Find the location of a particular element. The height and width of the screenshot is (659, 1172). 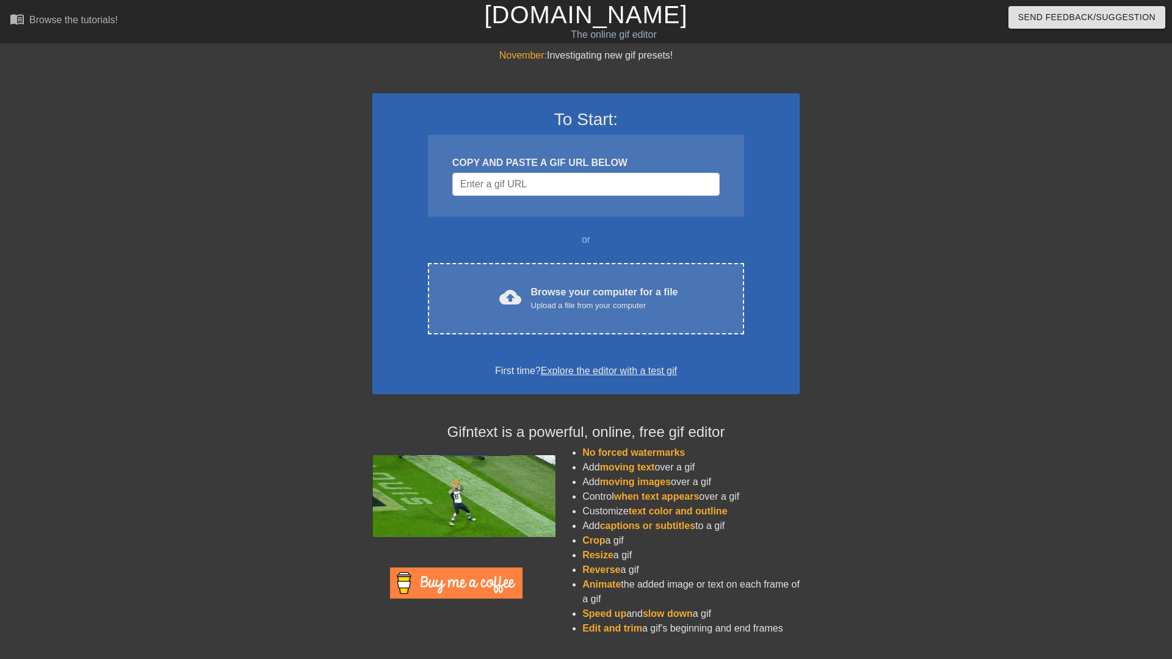

div: Upload a file from your computer is located at coordinates (604, 306).